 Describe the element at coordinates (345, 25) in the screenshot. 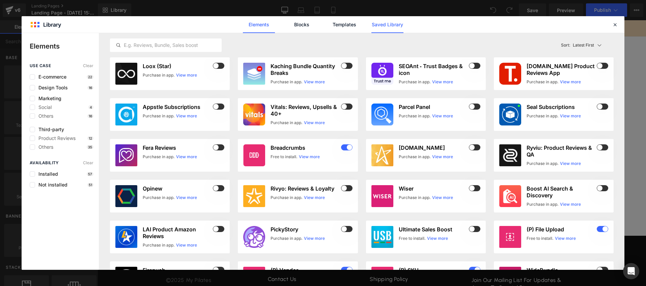

I see `a: Templates` at that location.